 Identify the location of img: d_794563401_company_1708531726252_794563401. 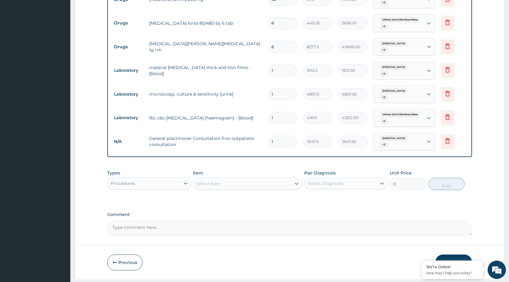
(18, 38).